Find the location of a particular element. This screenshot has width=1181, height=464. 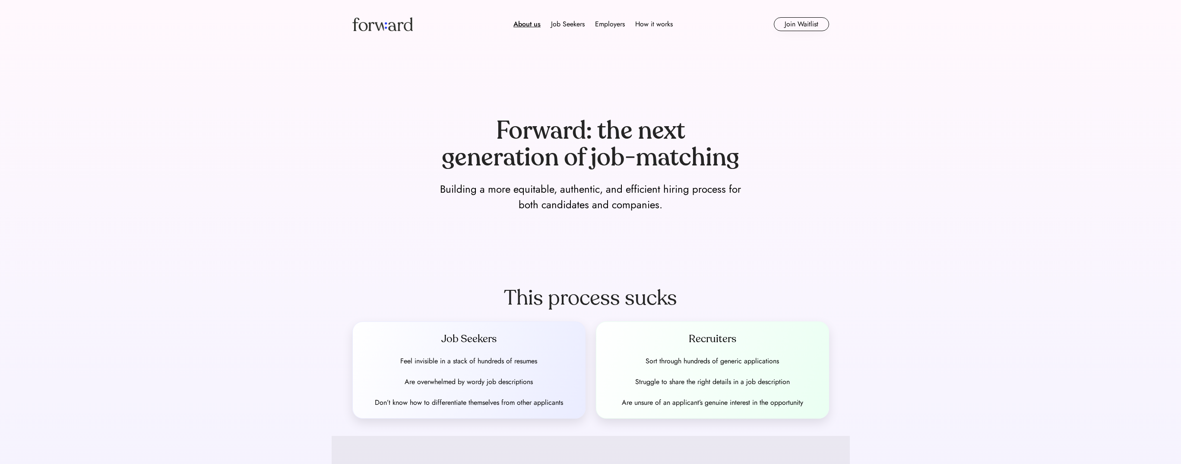

div: Are unsure of an applicant’s genuine interest in the opportunity is located at coordinates (712, 402).